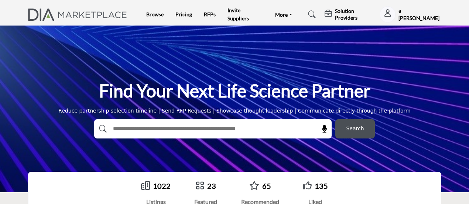  What do you see at coordinates (308, 185) in the screenshot?
I see `i: Go to Liked` at bounding box center [308, 185].